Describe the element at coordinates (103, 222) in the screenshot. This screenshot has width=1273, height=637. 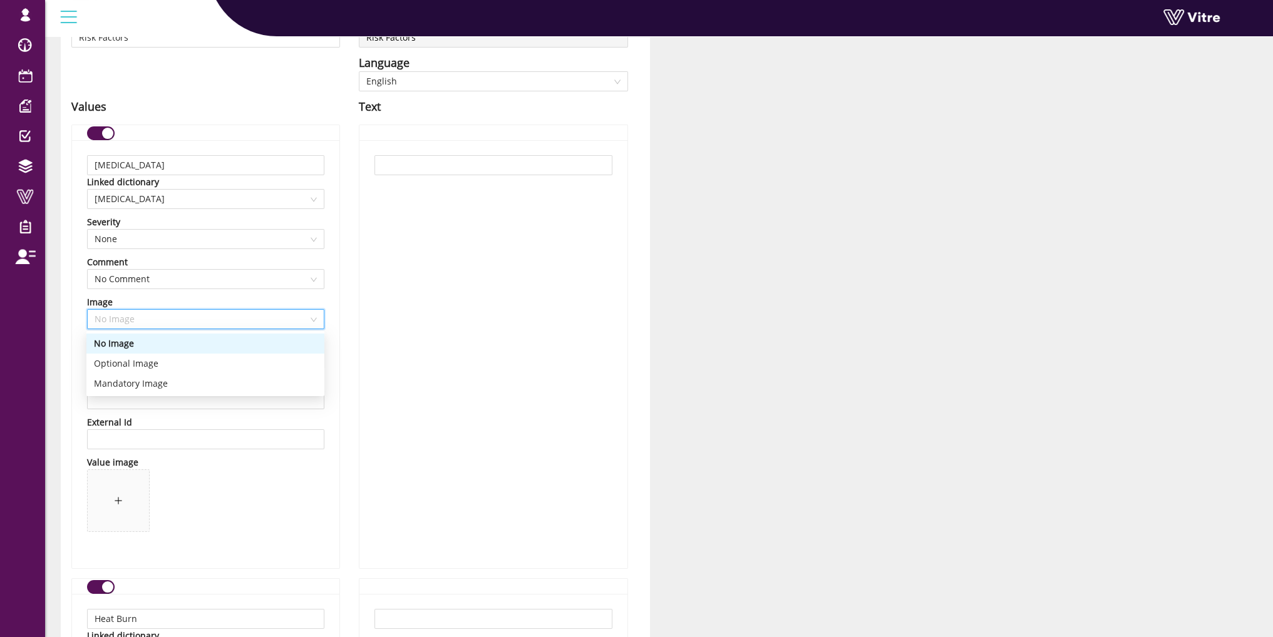
I see `div: Severity` at that location.